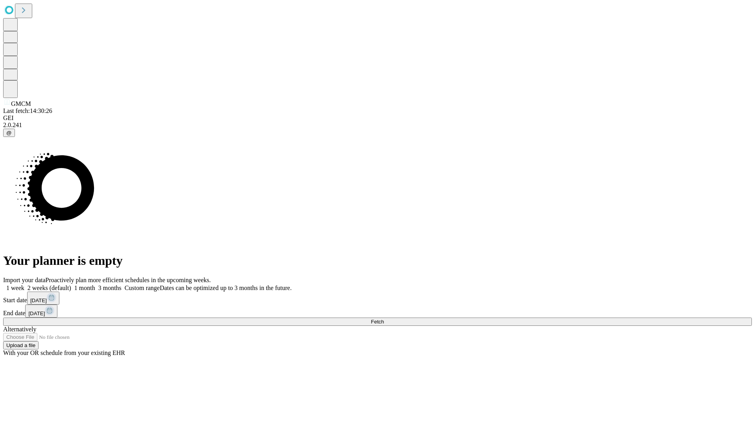 Image resolution: width=755 pixels, height=425 pixels. Describe the element at coordinates (85, 287) in the screenshot. I see `span: 1 month` at that location.